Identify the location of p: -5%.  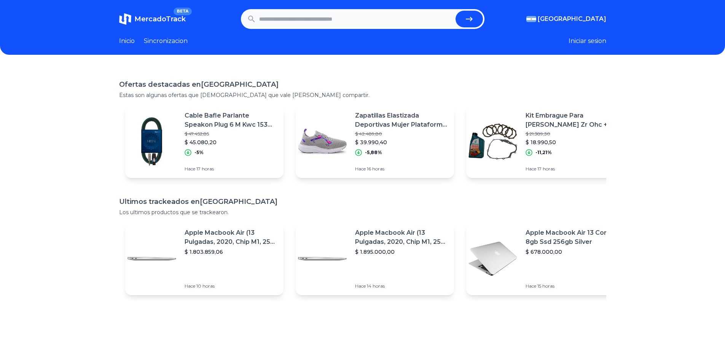
(199, 153).